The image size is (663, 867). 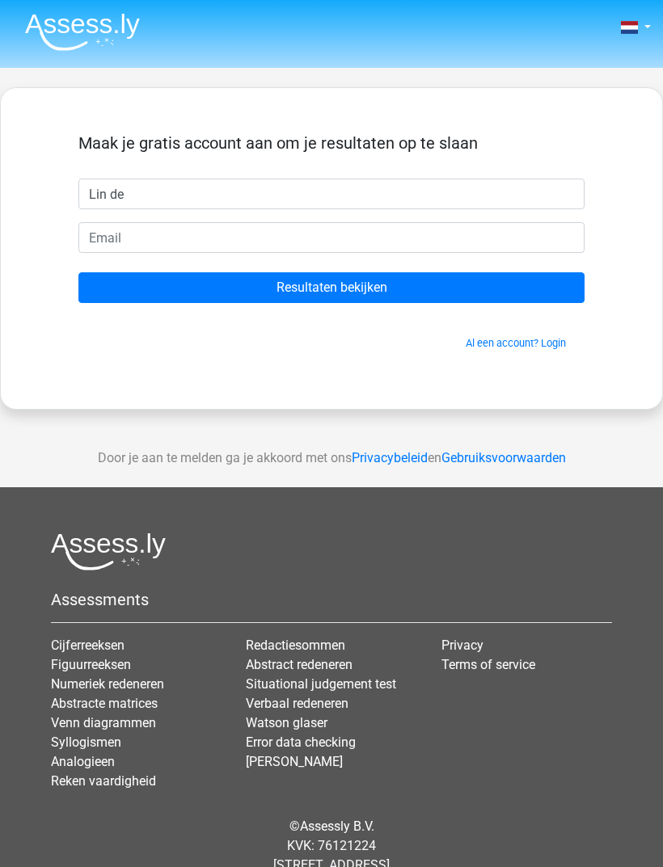 What do you see at coordinates (390, 457) in the screenshot?
I see `a: Privacybeleid` at bounding box center [390, 457].